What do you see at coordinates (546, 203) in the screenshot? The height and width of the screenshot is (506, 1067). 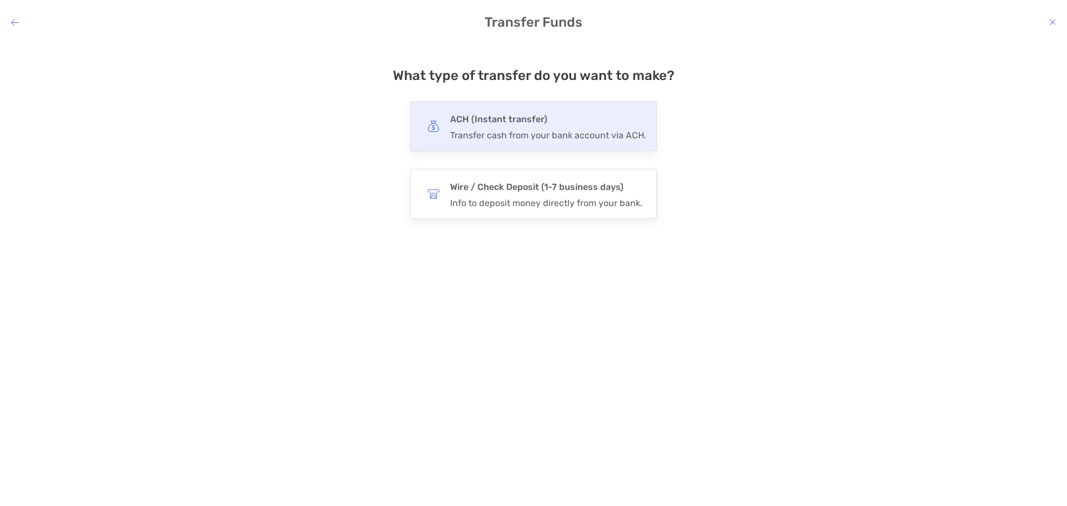 I see `div: Info to deposit money directly from your bank.` at bounding box center [546, 203].